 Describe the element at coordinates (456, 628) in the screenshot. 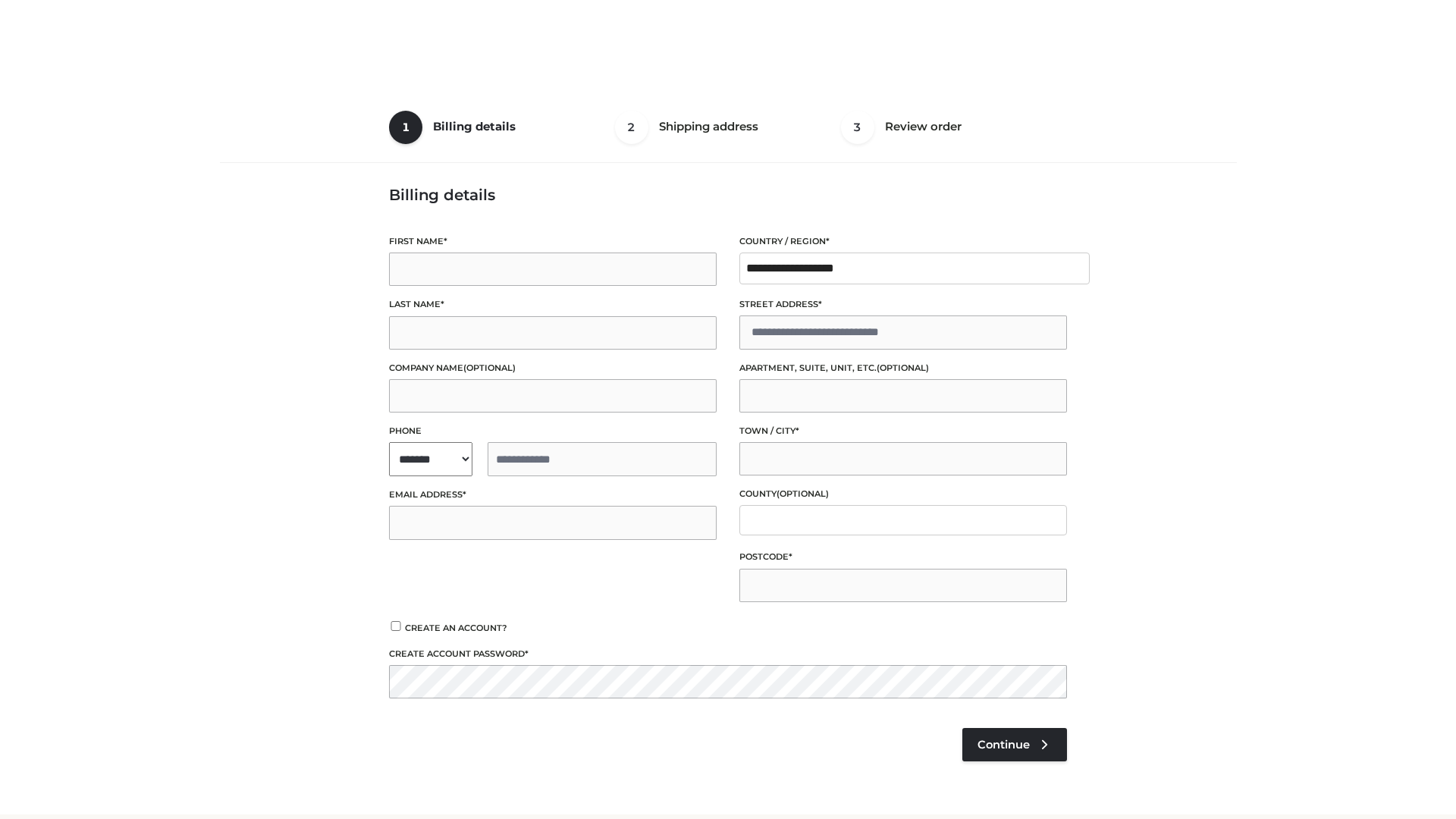

I see `span: Create an account?` at that location.